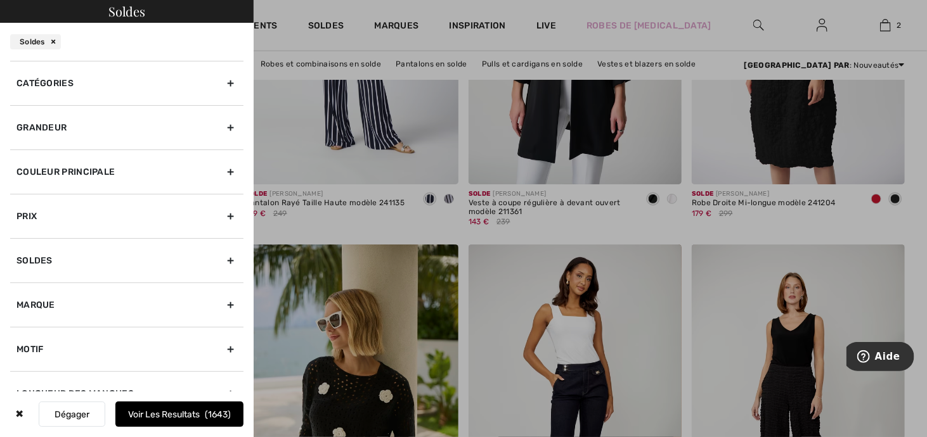 The image size is (927, 437). Describe the element at coordinates (127, 127) in the screenshot. I see `div: Grandeur` at that location.